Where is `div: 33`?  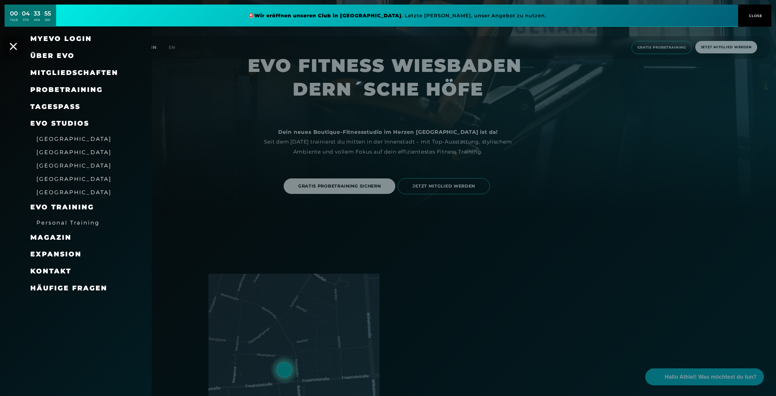 div: 33 is located at coordinates (37, 13).